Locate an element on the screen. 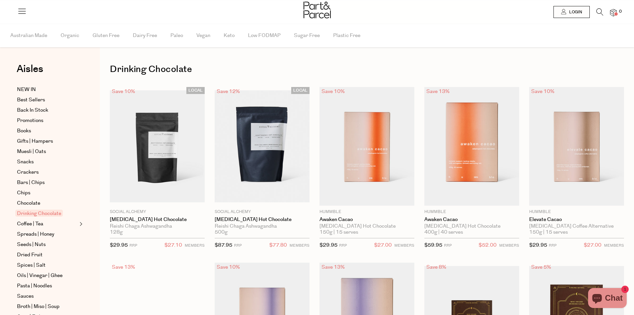  div: Save 8% is located at coordinates (437, 267).